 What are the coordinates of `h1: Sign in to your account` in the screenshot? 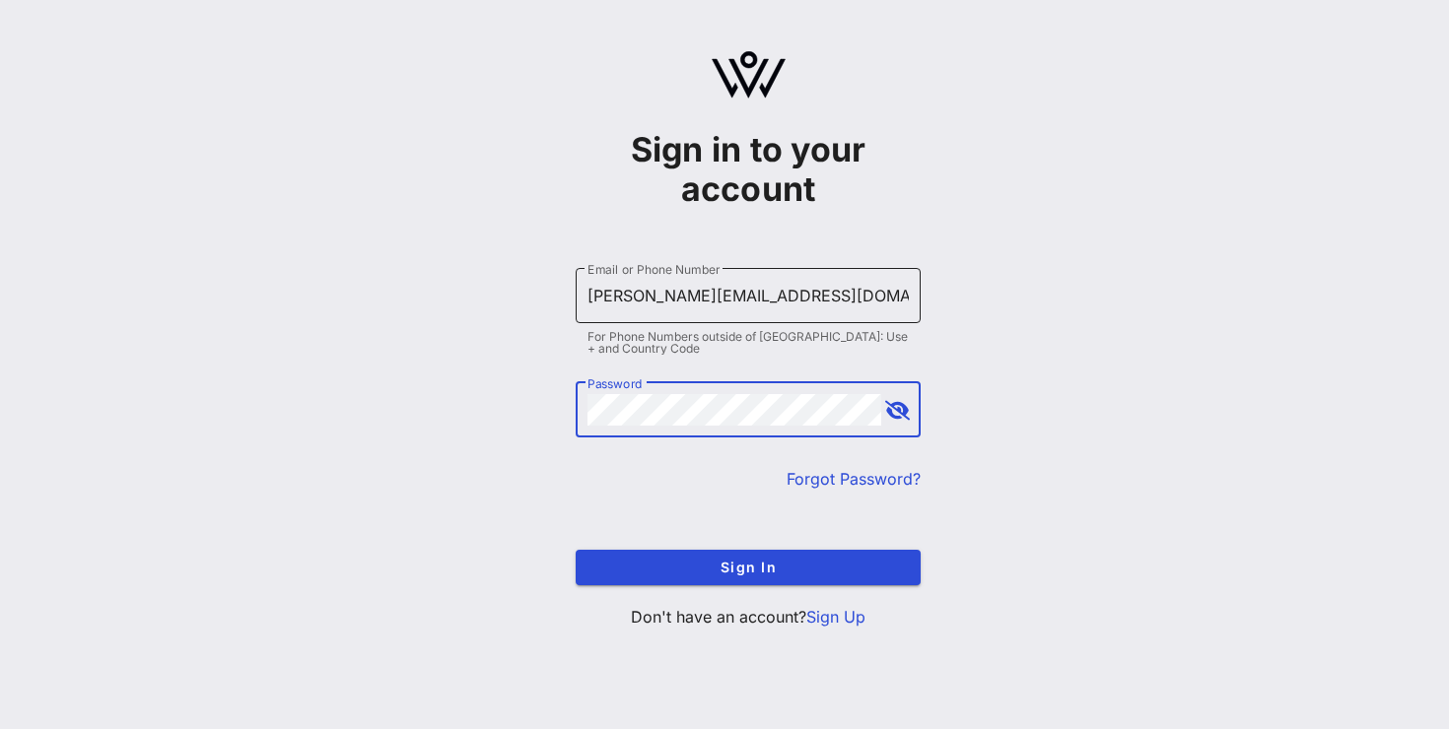 It's located at (748, 170).